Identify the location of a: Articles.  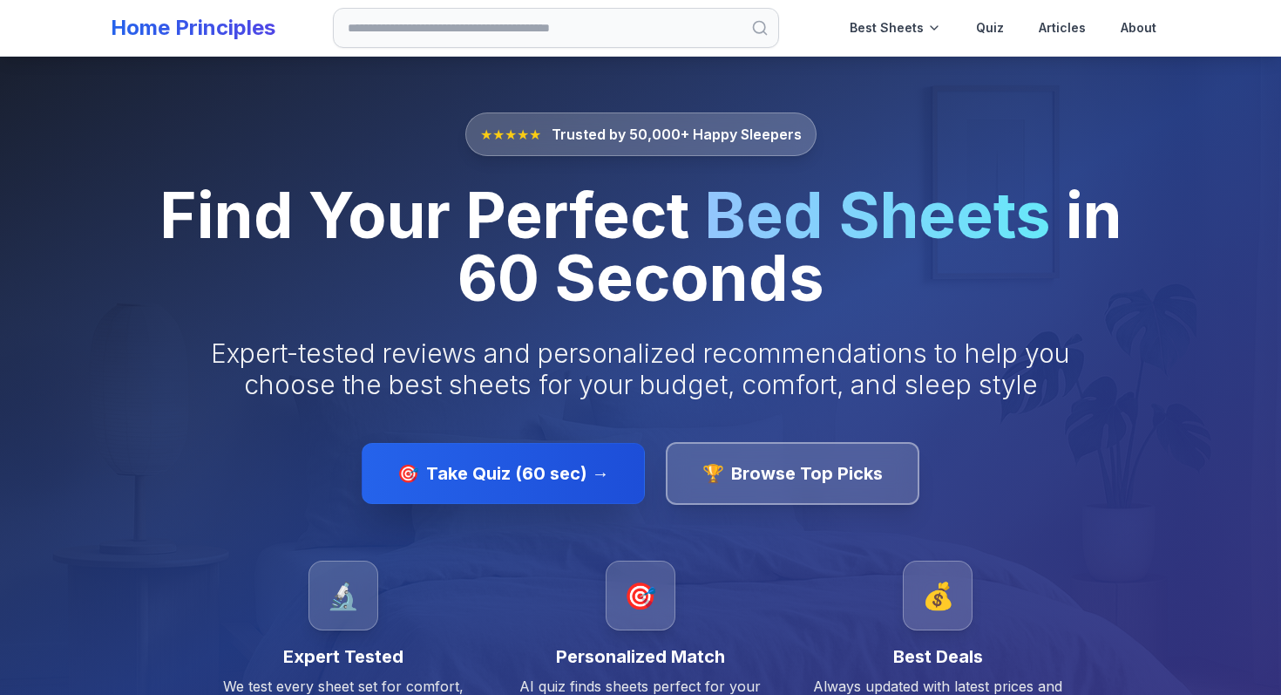
(1063, 28).